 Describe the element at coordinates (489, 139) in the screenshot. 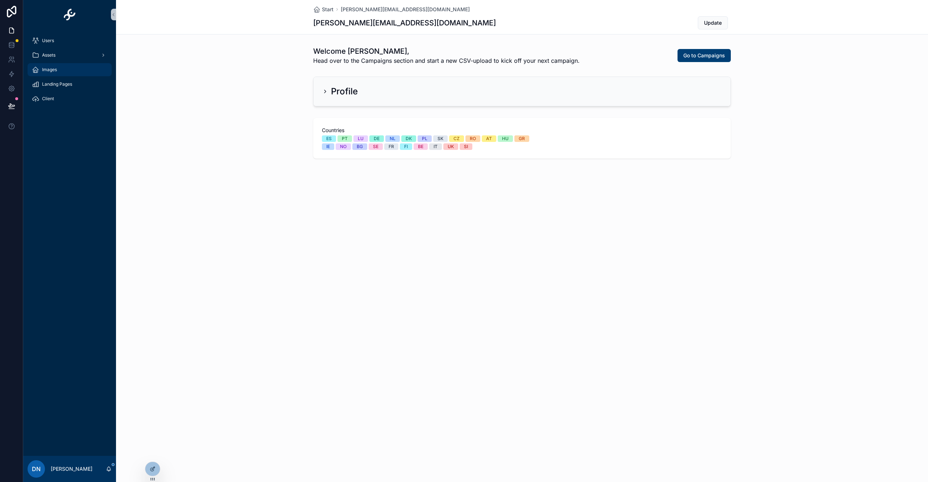

I see `div: AT` at that location.